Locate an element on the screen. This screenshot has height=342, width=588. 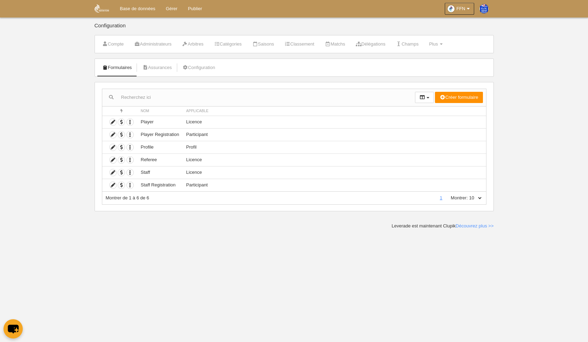
a: FFN is located at coordinates (459, 9).